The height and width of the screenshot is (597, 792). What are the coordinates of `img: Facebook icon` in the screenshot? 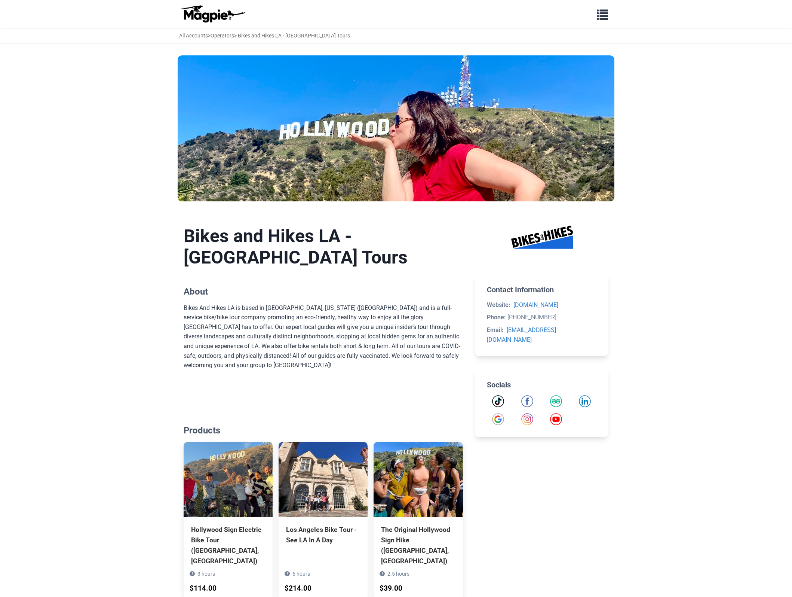 It's located at (527, 401).